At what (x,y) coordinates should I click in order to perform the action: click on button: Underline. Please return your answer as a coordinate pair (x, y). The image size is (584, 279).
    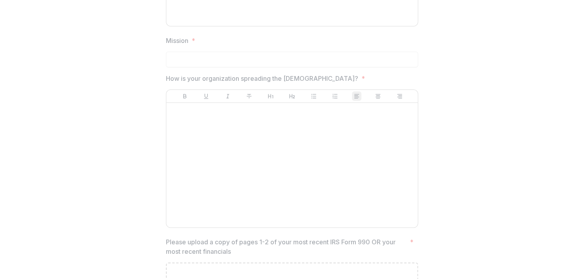
    Looking at the image, I should click on (206, 96).